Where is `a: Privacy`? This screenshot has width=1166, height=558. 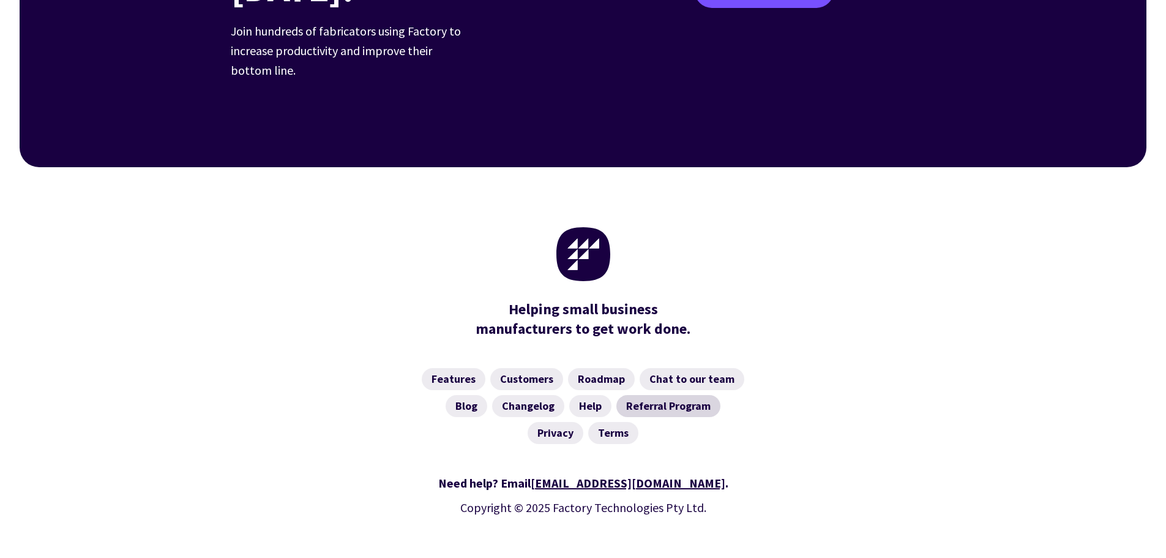
a: Privacy is located at coordinates (555, 433).